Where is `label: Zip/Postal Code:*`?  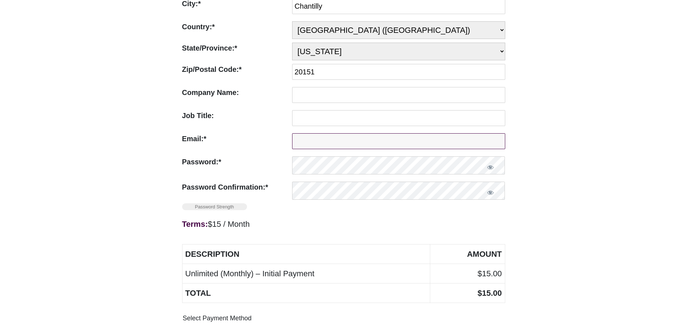
label: Zip/Postal Code:* is located at coordinates (235, 69).